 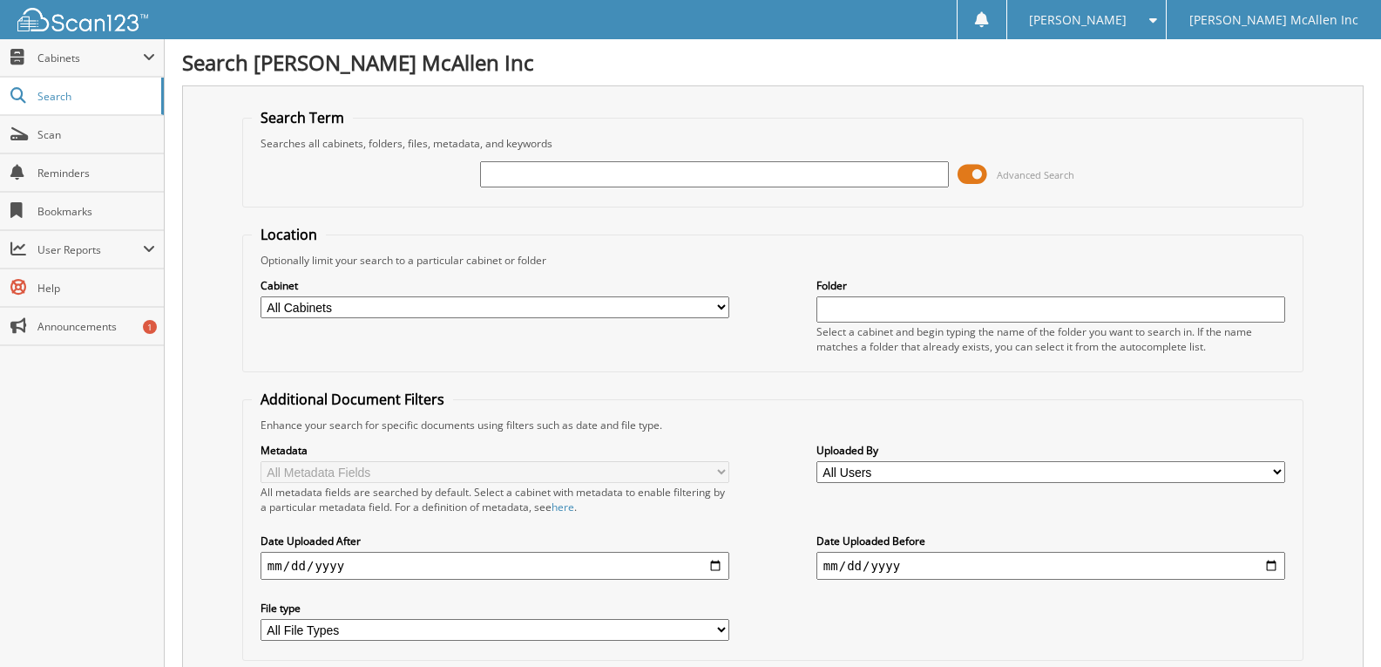 What do you see at coordinates (95, 96) in the screenshot?
I see `span: Search` at bounding box center [95, 96].